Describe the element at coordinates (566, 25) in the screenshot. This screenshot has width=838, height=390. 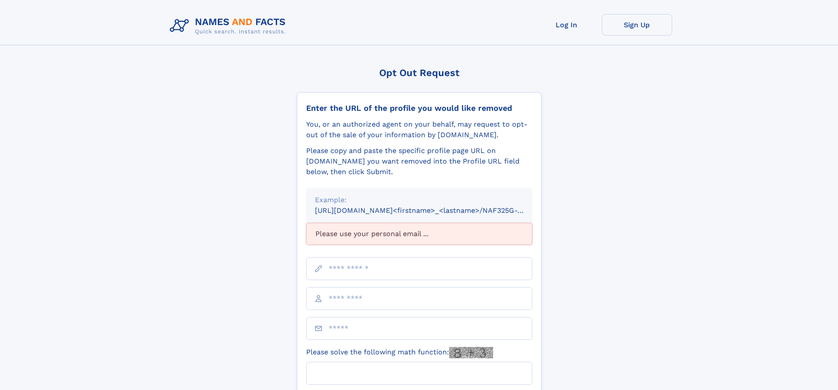
I see `a: Log In` at that location.